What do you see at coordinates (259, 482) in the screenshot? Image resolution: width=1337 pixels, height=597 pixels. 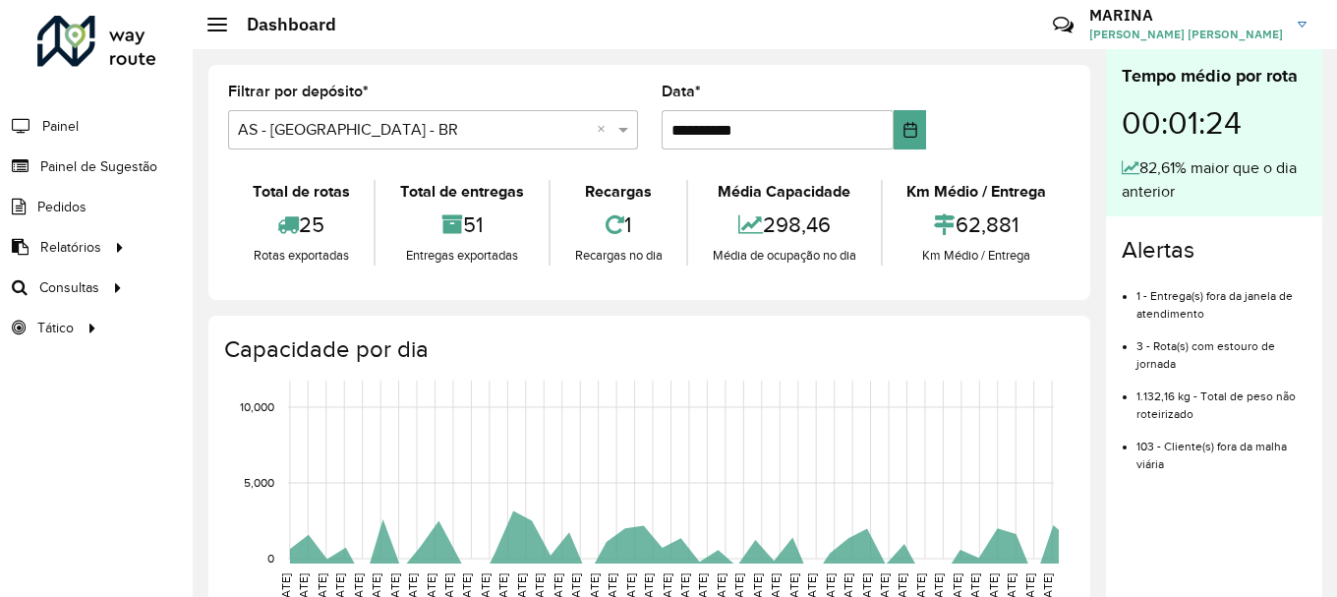 I see `text: 5,000` at bounding box center [259, 482].